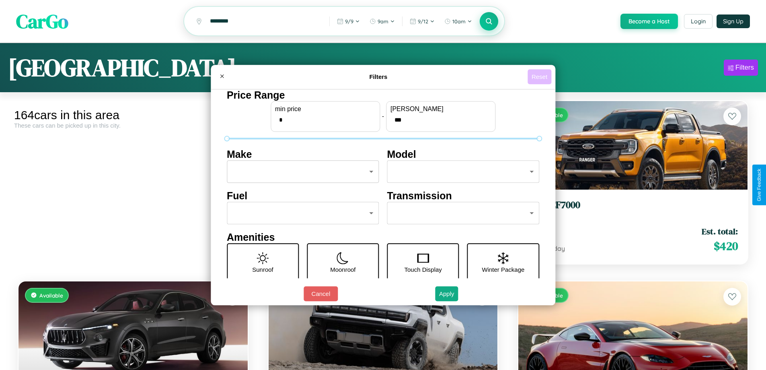 The width and height of the screenshot is (766, 370). Describe the element at coordinates (463, 195) in the screenshot. I see `h4: Transmission` at that location.